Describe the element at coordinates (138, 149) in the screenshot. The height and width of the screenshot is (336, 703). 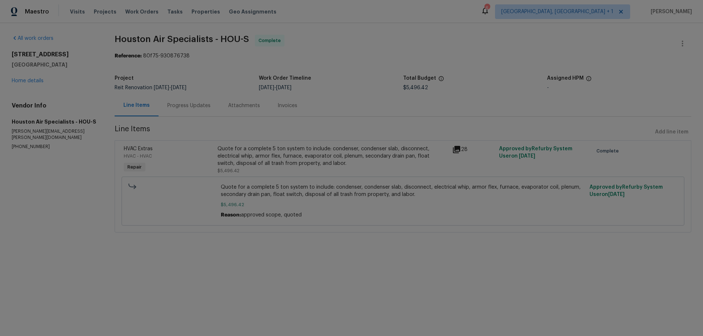
I see `span: HVAC Extras` at that location.